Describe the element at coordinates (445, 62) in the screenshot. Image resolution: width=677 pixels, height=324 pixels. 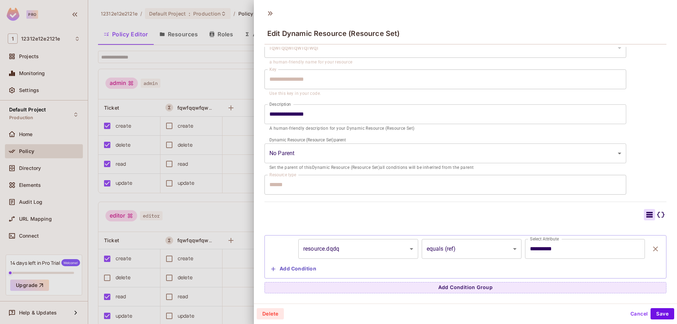
I see `p: a human-friendly name for your resource` at that location.